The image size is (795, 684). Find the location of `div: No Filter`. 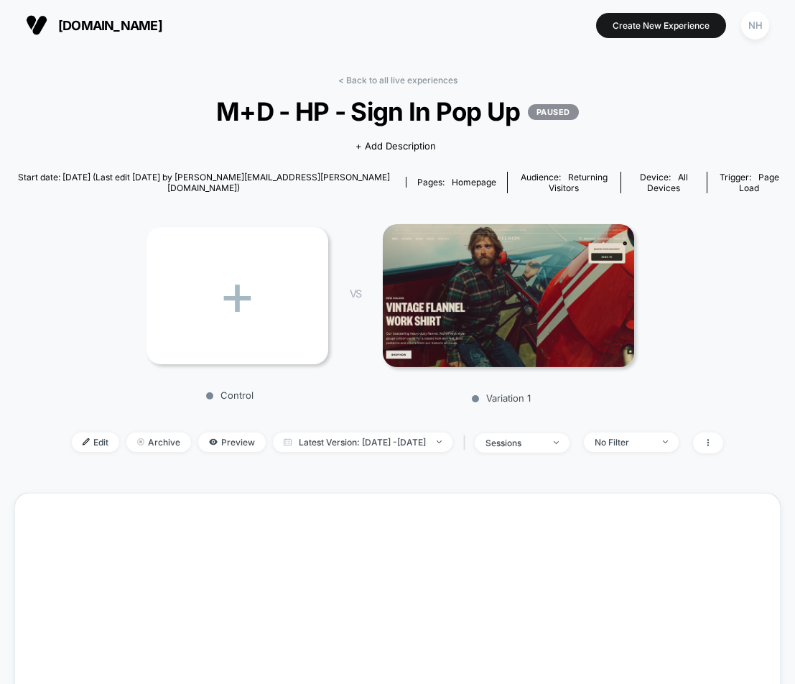

div: No Filter is located at coordinates (623, 442).